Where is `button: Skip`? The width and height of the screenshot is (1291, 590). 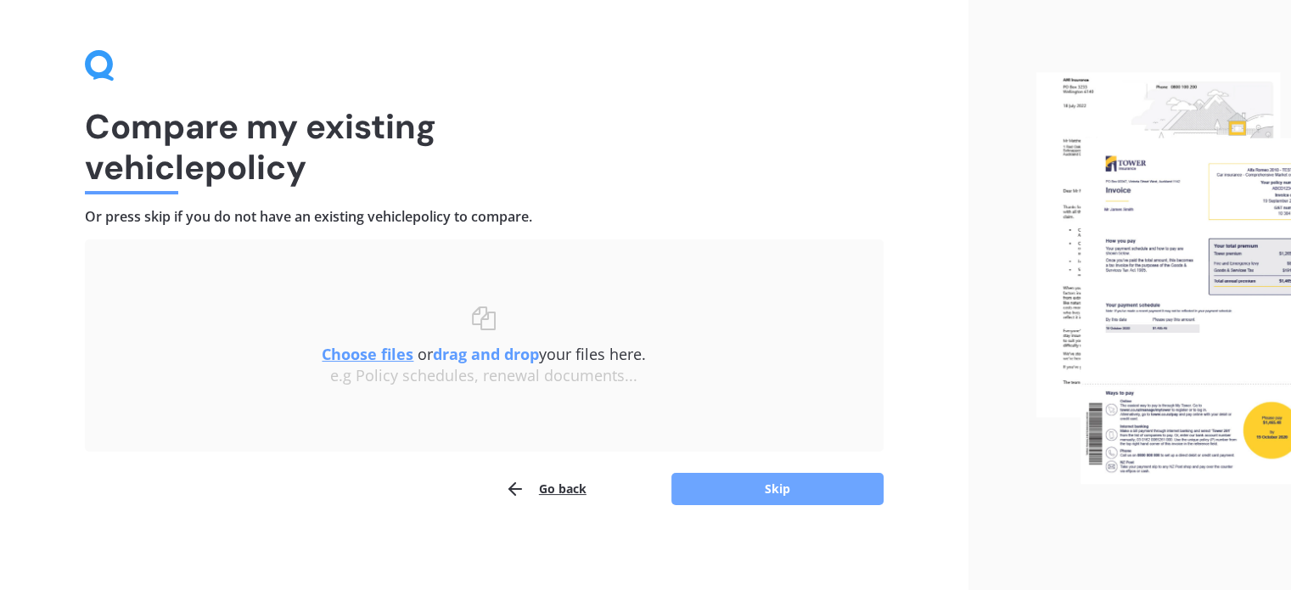 button: Skip is located at coordinates (778, 489).